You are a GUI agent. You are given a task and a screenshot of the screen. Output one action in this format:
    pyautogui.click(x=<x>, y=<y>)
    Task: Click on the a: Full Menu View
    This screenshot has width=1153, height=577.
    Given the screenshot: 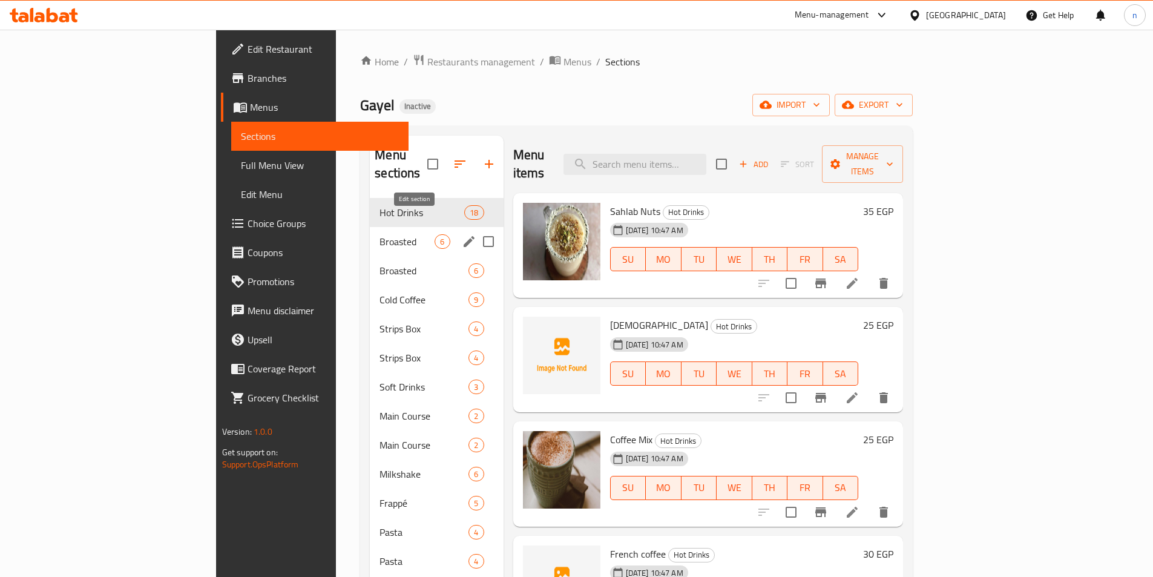 What is the action you would take?
    pyautogui.click(x=320, y=165)
    